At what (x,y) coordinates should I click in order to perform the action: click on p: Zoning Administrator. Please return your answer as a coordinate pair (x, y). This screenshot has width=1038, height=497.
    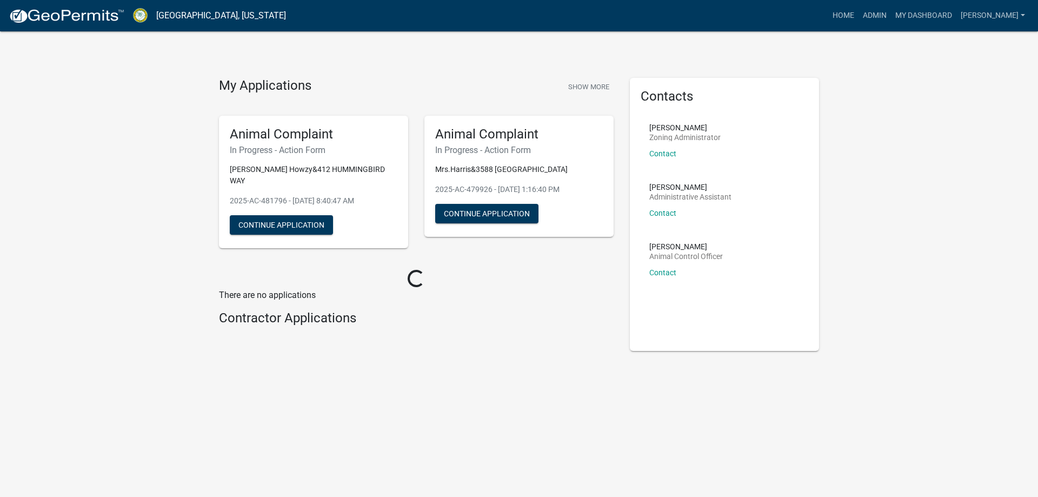
    Looking at the image, I should click on (685, 137).